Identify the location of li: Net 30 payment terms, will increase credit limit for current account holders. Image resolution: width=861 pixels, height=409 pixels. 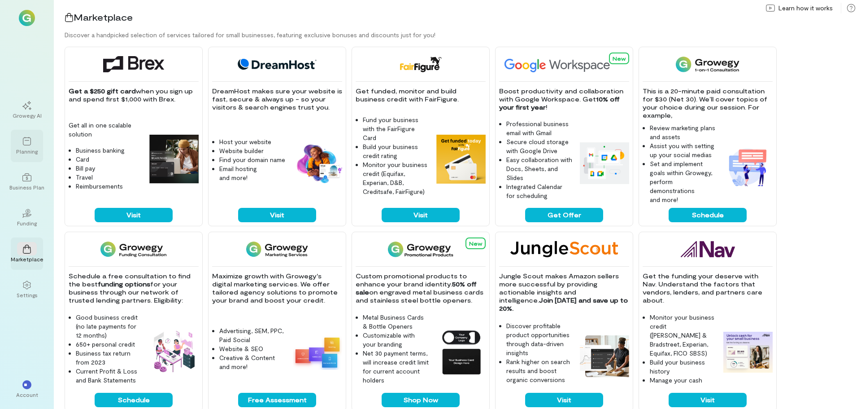
(396, 367).